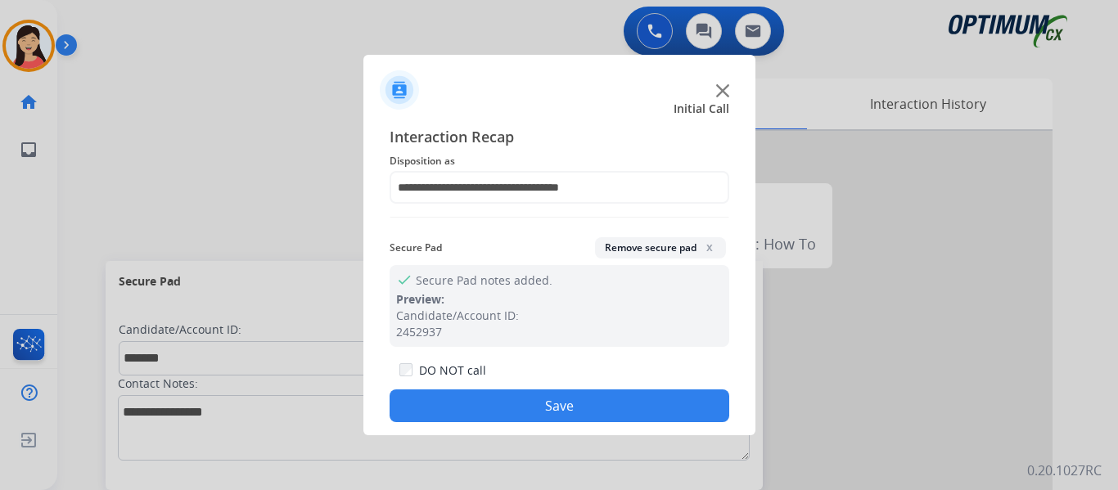 The image size is (1118, 490). What do you see at coordinates (559, 161) in the screenshot?
I see `span: Disposition as` at bounding box center [559, 161].